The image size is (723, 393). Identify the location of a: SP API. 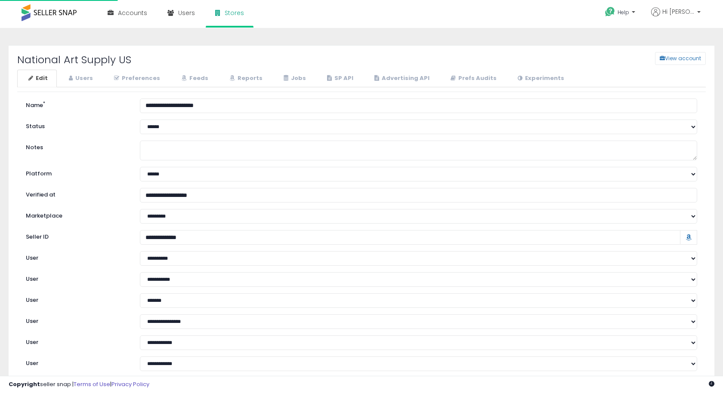
(339, 78).